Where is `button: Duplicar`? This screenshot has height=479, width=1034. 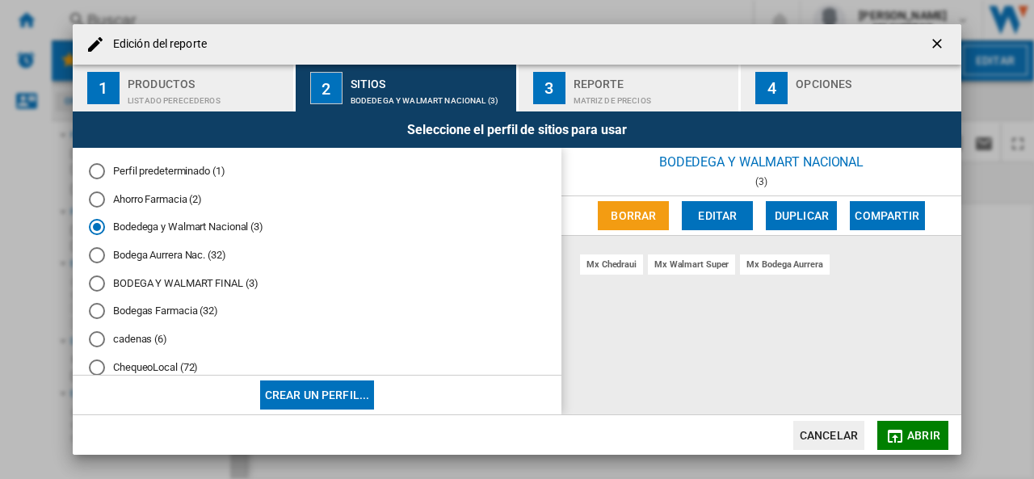 button: Duplicar is located at coordinates (802, 216).